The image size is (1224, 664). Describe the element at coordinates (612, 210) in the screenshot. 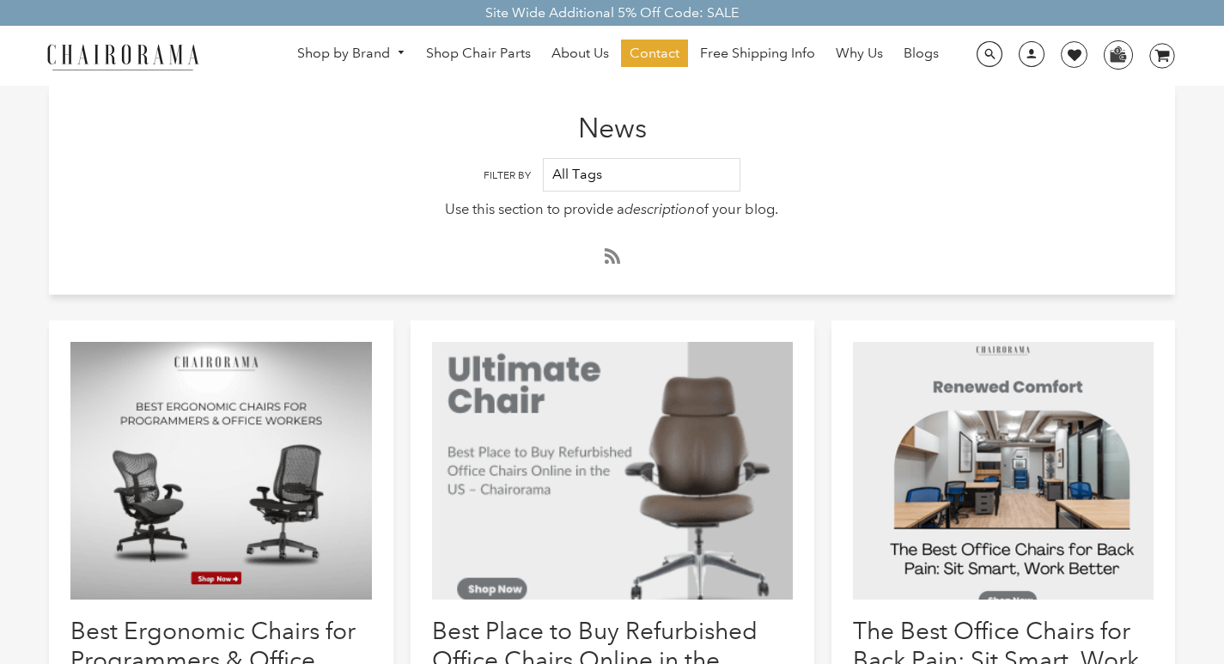

I see `p: Use this section to provide a of your blog.` at that location.